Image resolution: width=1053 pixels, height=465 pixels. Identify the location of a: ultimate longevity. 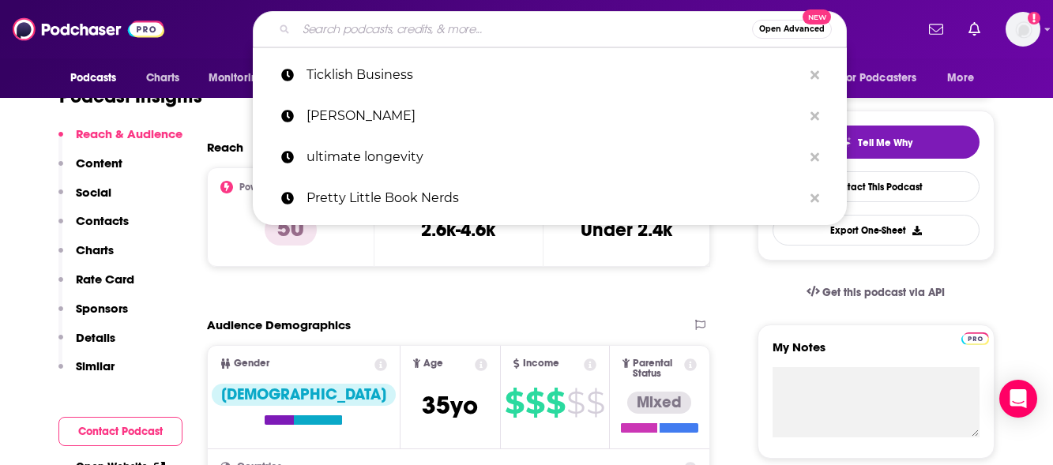
(550, 157).